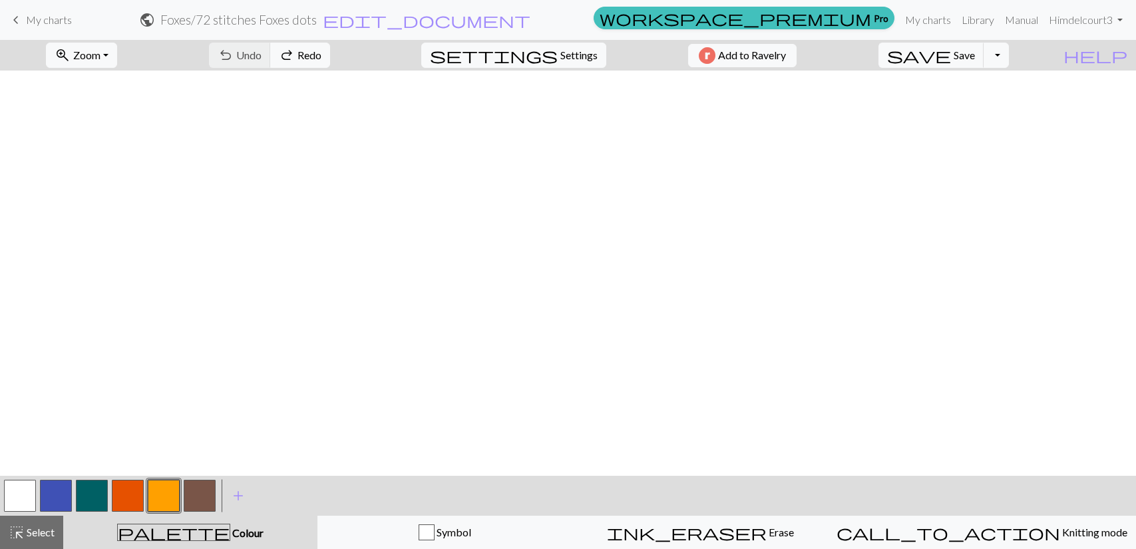 The height and width of the screenshot is (549, 1136). What do you see at coordinates (735, 18) in the screenshot?
I see `span: workspace_premium` at bounding box center [735, 18].